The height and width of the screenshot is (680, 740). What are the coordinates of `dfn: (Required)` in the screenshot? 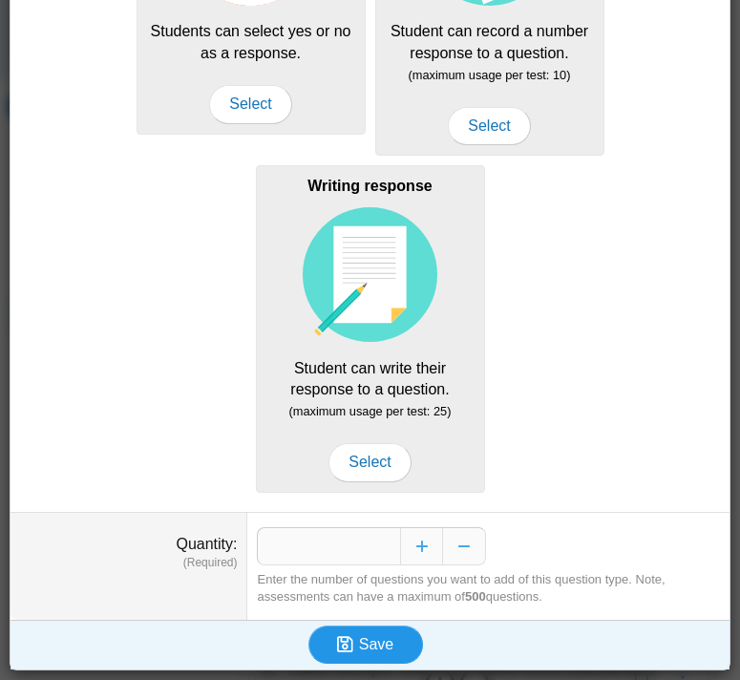 It's located at (128, 562).